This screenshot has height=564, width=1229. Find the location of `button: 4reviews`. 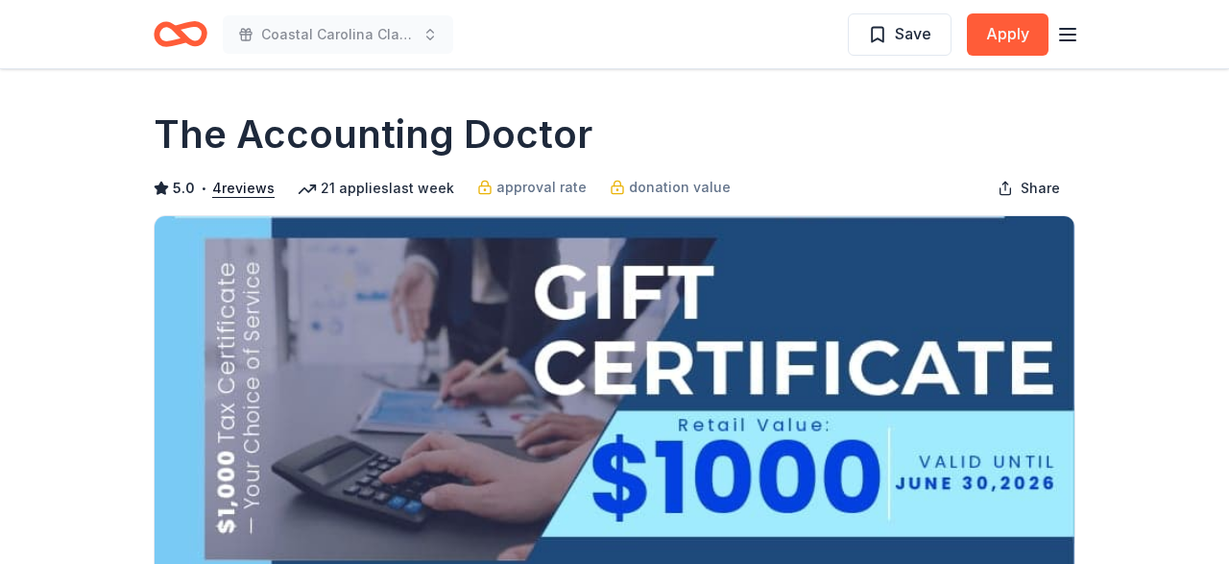

button: 4reviews is located at coordinates (243, 188).